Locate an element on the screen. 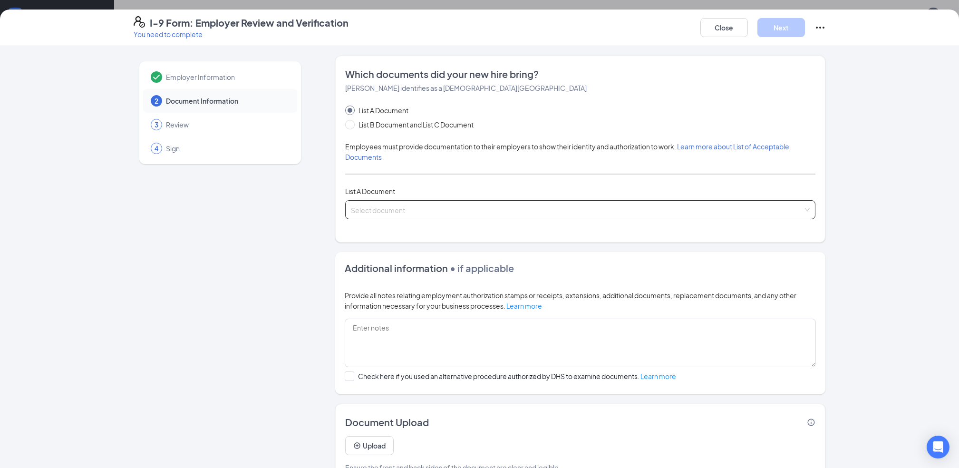 This screenshot has height=468, width=959. span: Document Upload is located at coordinates (387, 422).